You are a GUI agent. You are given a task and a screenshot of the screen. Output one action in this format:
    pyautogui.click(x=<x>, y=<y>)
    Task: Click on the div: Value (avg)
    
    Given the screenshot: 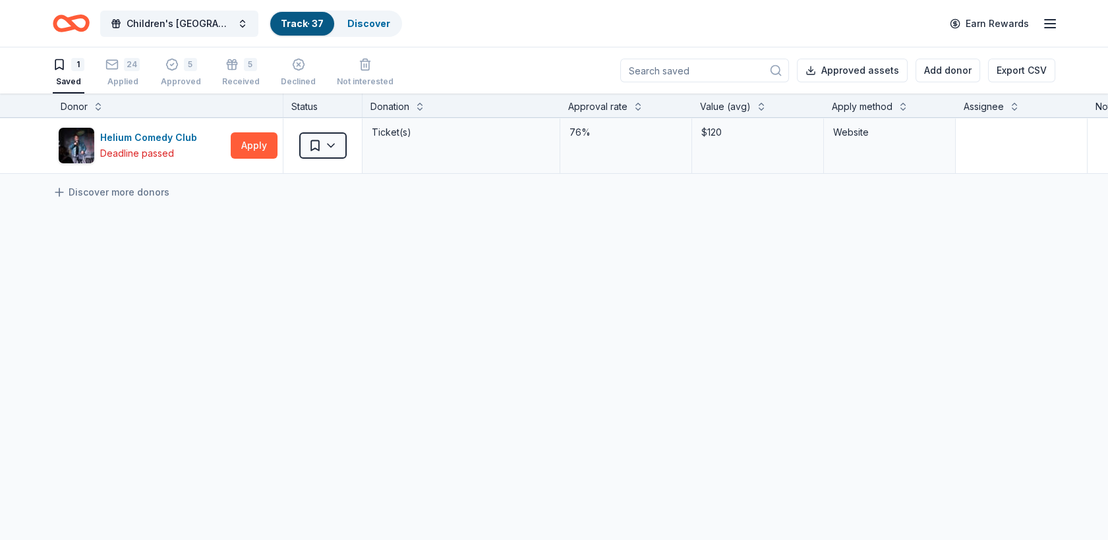 What is the action you would take?
    pyautogui.click(x=725, y=107)
    